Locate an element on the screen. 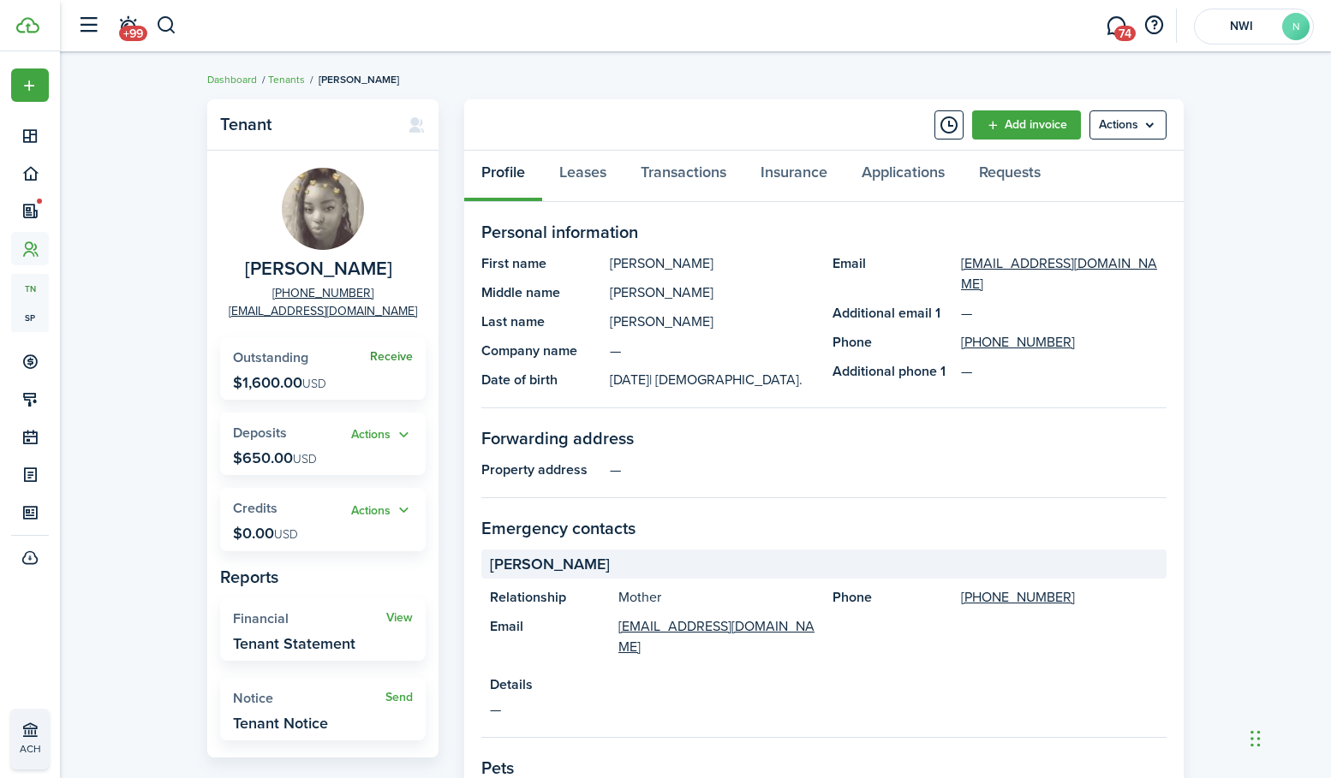 Image resolution: width=1331 pixels, height=778 pixels. a: Send is located at coordinates (399, 698).